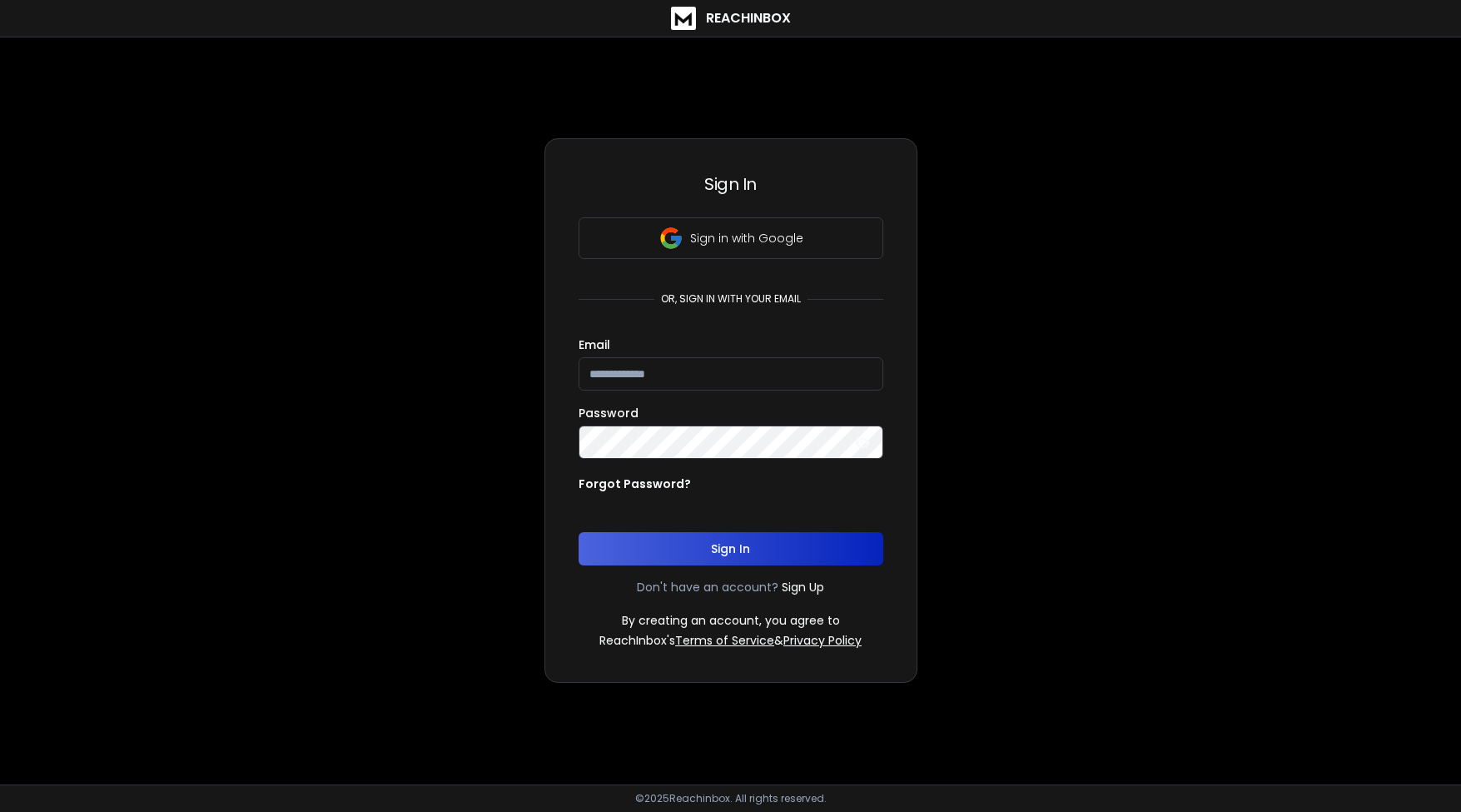 This screenshot has height=812, width=1461. What do you see at coordinates (748, 18) in the screenshot?
I see `h1: ReachInbox` at bounding box center [748, 18].